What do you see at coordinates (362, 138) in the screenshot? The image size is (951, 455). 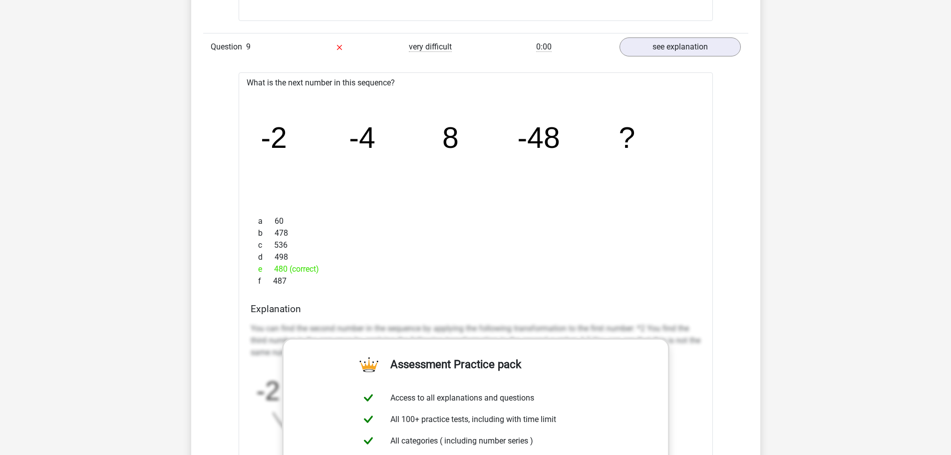 I see `tspan: -4` at bounding box center [362, 138].